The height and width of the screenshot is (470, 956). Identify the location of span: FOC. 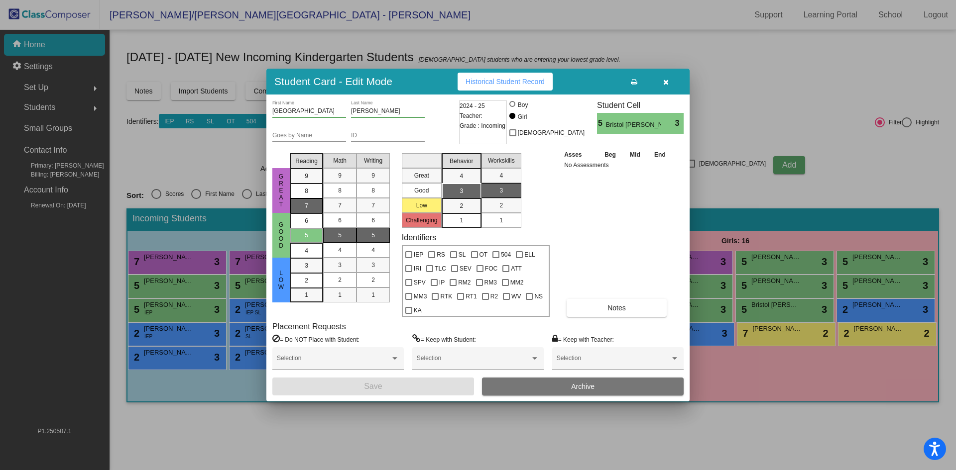
(491, 269).